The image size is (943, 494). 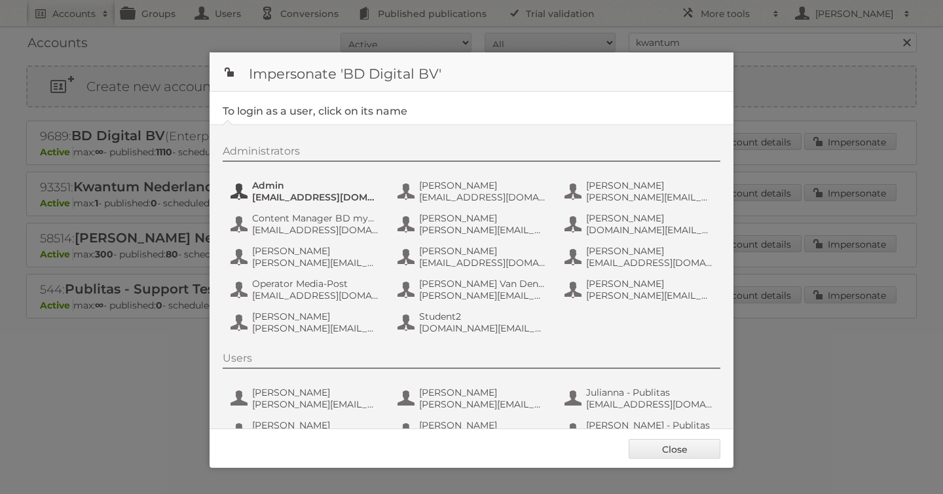 I want to click on span: Student2, so click(x=483, y=316).